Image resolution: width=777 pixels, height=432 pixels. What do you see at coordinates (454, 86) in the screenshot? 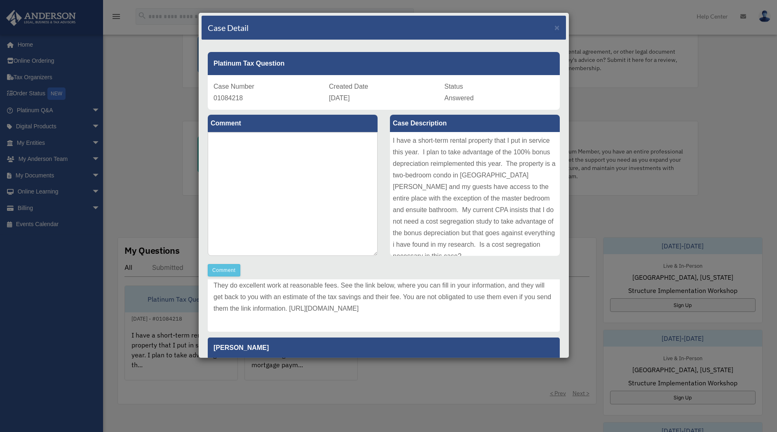
I see `span: Status` at bounding box center [454, 86].